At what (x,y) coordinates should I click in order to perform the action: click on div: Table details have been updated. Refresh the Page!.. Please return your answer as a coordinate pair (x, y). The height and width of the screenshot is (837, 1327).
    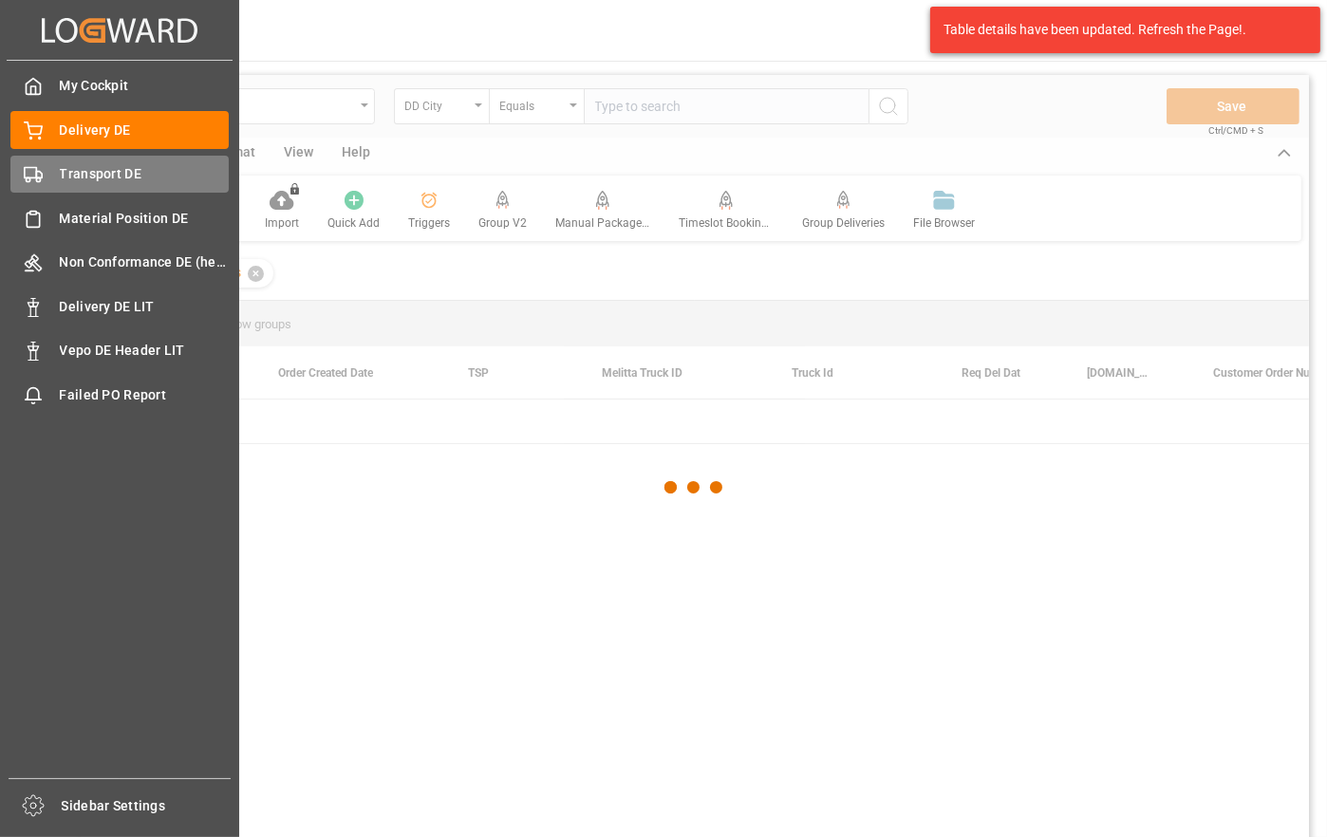
    Looking at the image, I should click on (1119, 29).